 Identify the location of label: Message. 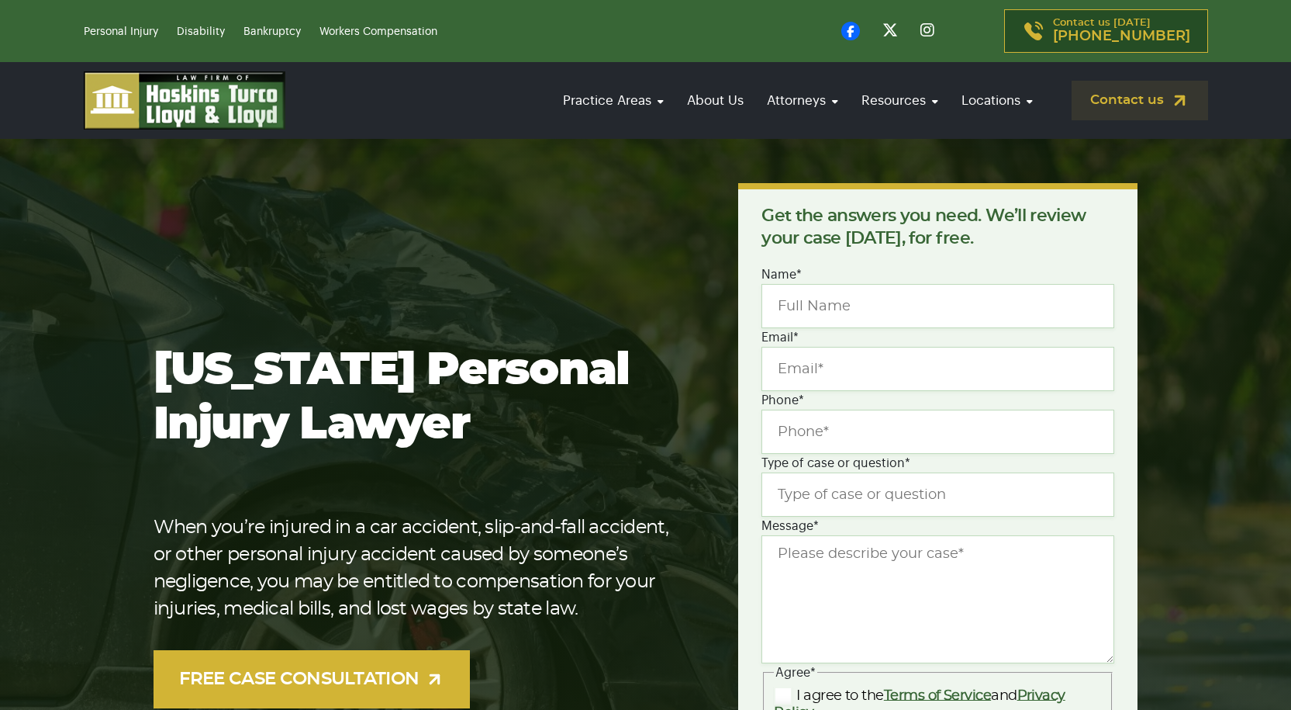
(790, 526).